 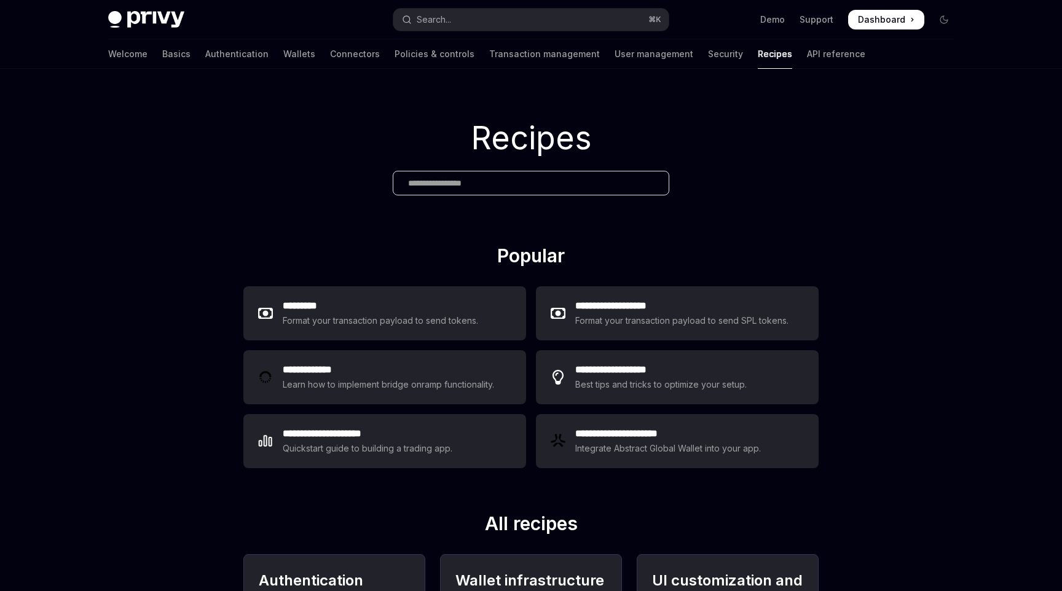 I want to click on button: Toggle dark mode, so click(x=944, y=20).